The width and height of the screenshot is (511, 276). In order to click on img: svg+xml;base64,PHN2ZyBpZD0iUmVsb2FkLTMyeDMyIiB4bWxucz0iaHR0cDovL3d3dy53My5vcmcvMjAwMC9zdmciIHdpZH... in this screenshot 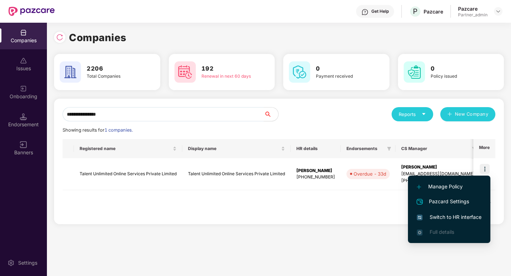, I will do `click(60, 37)`.